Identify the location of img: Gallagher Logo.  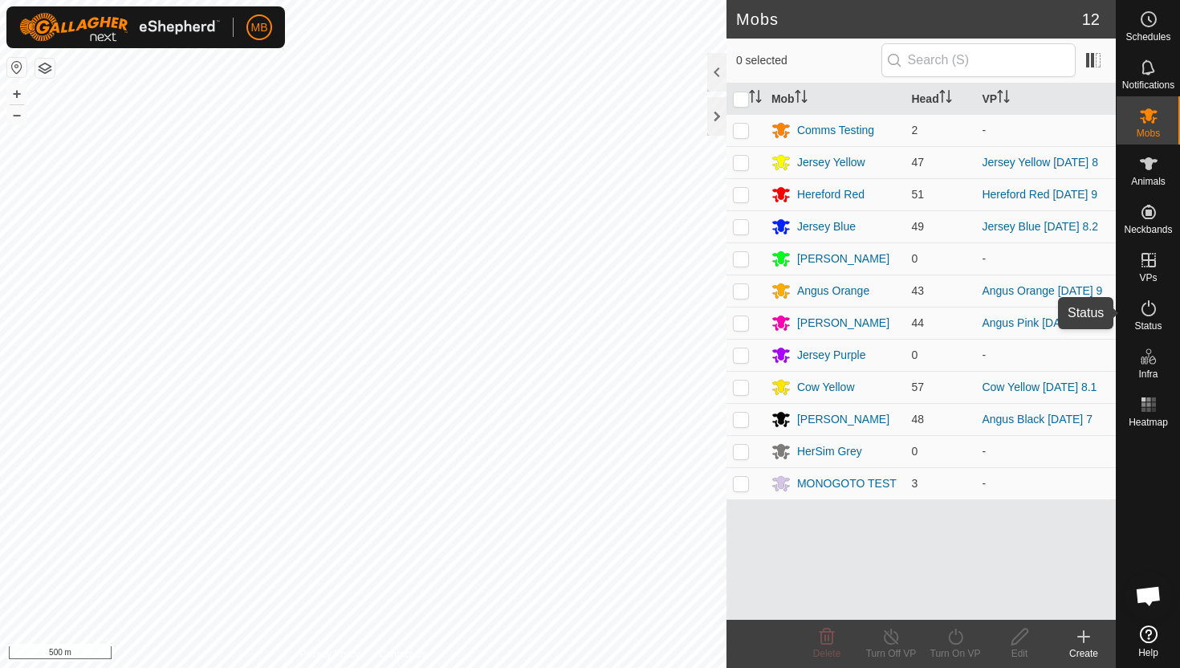
(120, 27).